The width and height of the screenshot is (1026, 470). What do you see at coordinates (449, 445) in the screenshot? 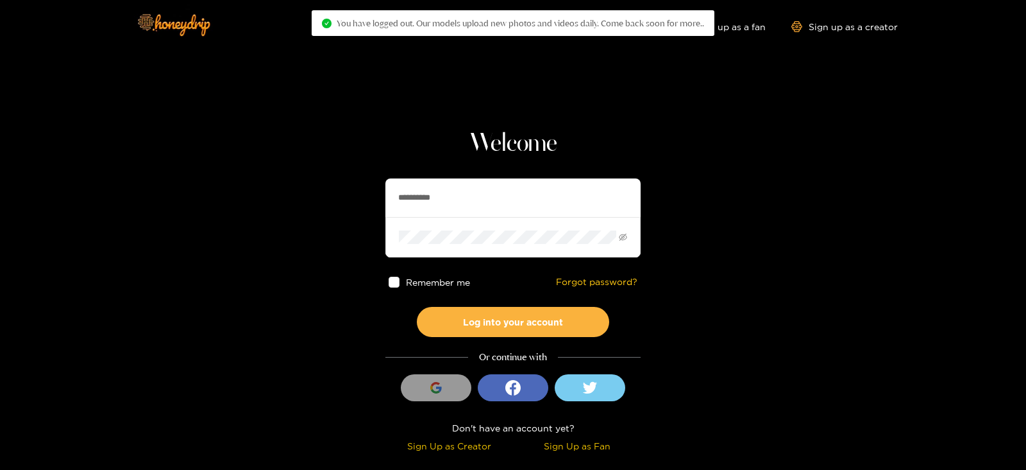
I see `div: Sign Up as Creator` at bounding box center [449, 445].